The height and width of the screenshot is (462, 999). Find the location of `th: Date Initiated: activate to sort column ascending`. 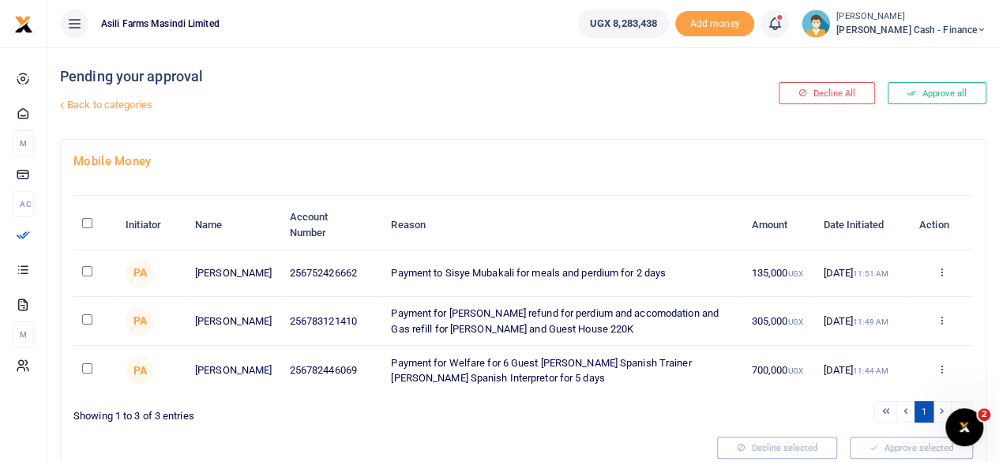

th: Date Initiated: activate to sort column ascending is located at coordinates (861, 225).